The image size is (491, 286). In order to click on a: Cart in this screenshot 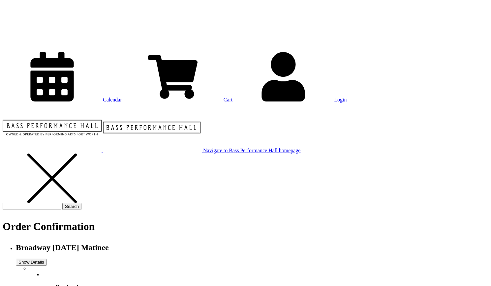, I will do `click(179, 100)`.